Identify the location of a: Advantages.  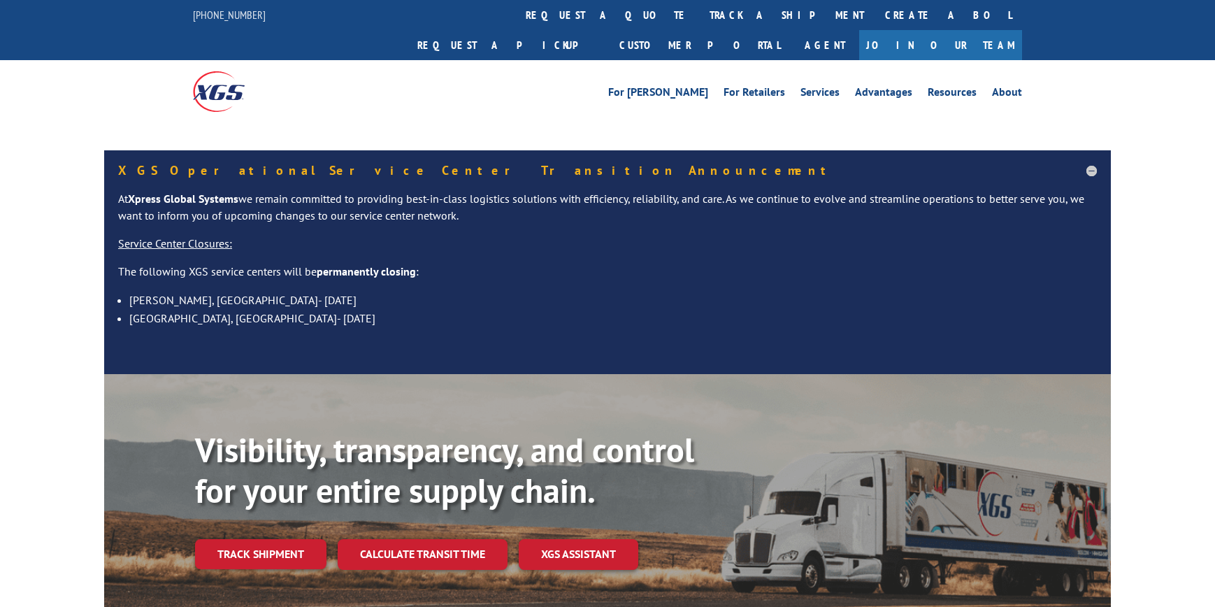
(884, 94).